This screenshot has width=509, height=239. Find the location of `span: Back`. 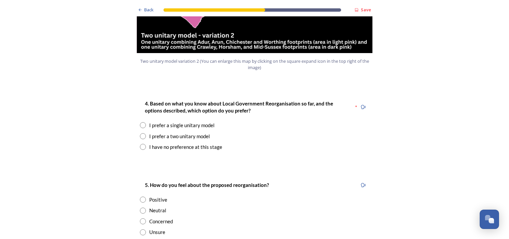

span: Back is located at coordinates (149, 10).